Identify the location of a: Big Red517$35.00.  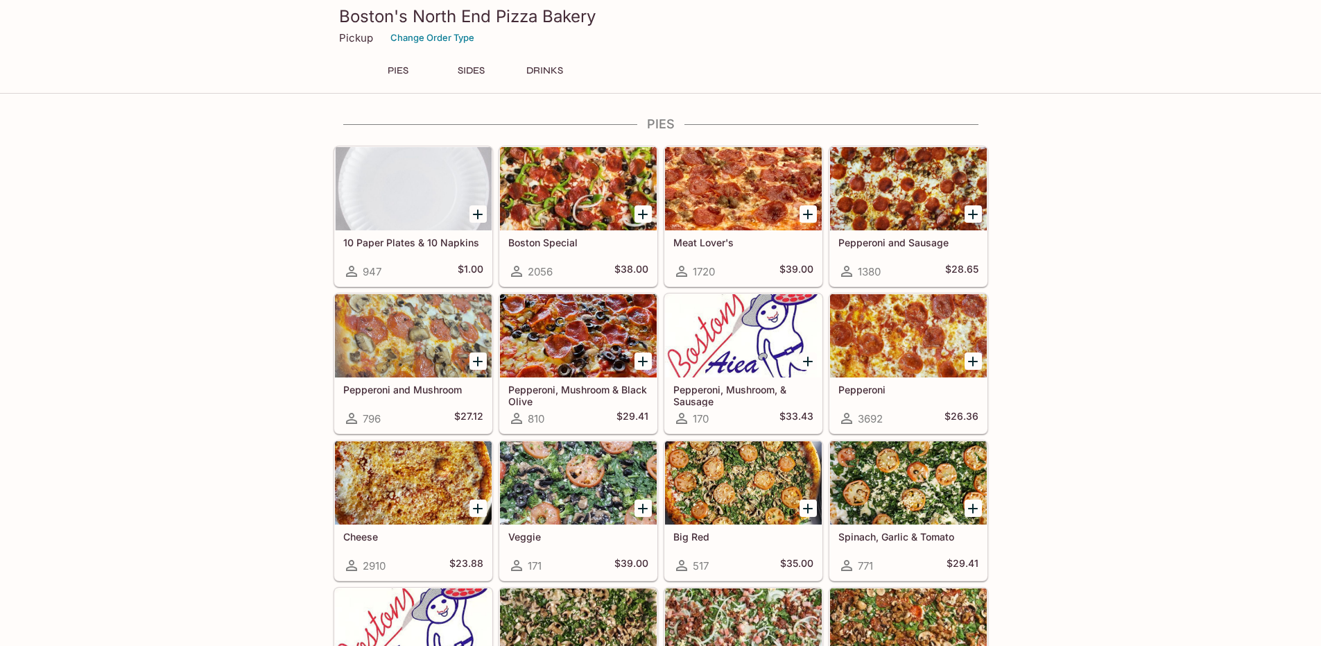
(744, 511).